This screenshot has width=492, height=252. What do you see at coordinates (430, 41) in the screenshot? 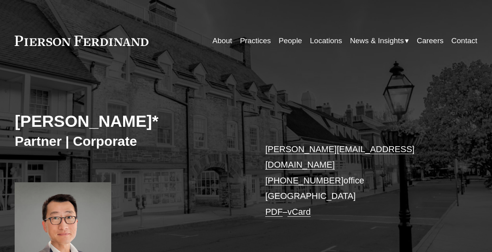
I see `a: Careers` at bounding box center [430, 41].